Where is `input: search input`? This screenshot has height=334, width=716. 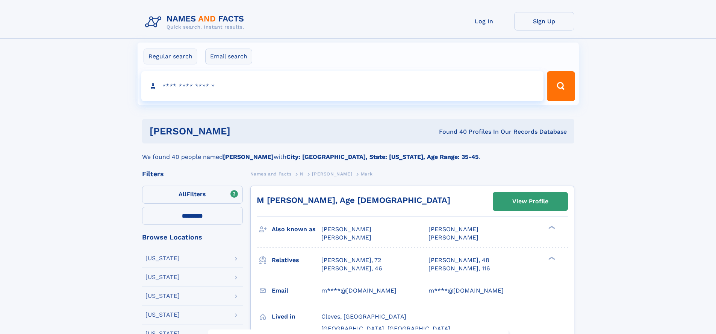 input: search input is located at coordinates (343, 86).